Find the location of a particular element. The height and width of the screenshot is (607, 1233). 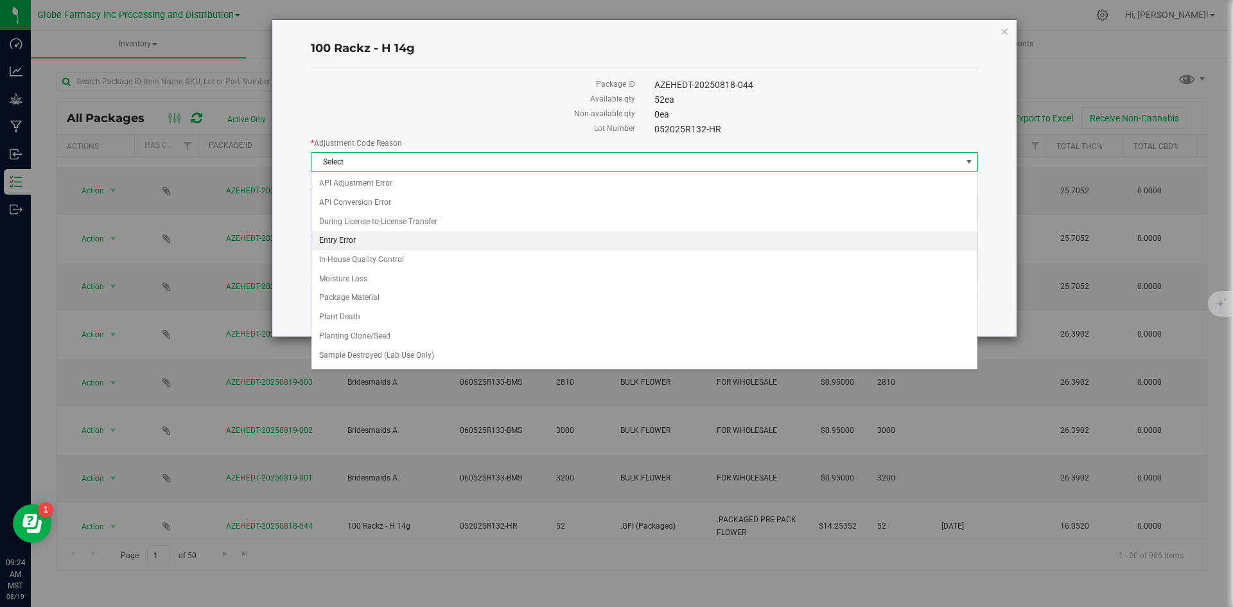

span: Select is located at coordinates (636, 162).